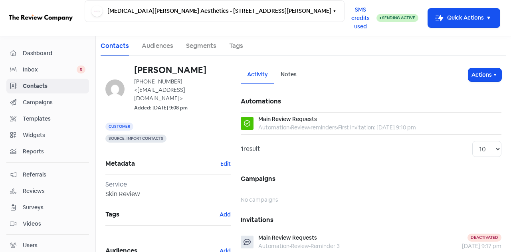  Describe the element at coordinates (201, 46) in the screenshot. I see `a: Segments` at that location.